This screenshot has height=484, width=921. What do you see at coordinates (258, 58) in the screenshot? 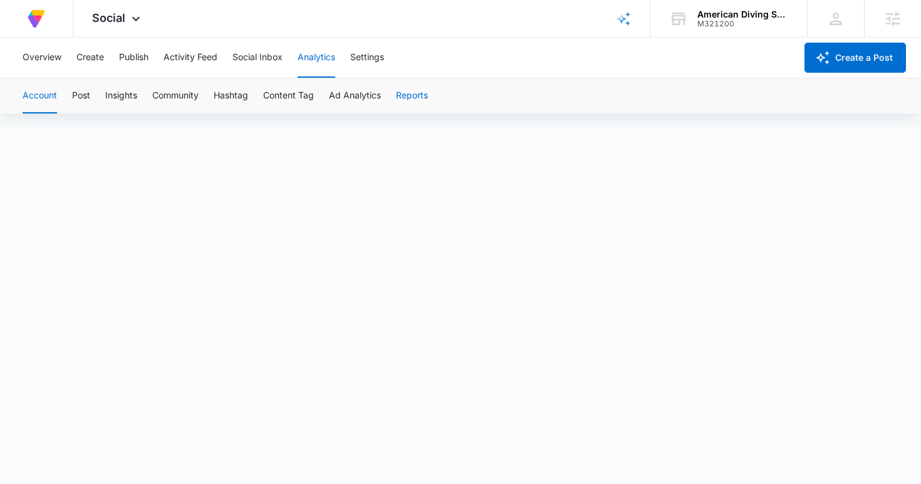
I see `button: Social Inbox` at bounding box center [258, 58].